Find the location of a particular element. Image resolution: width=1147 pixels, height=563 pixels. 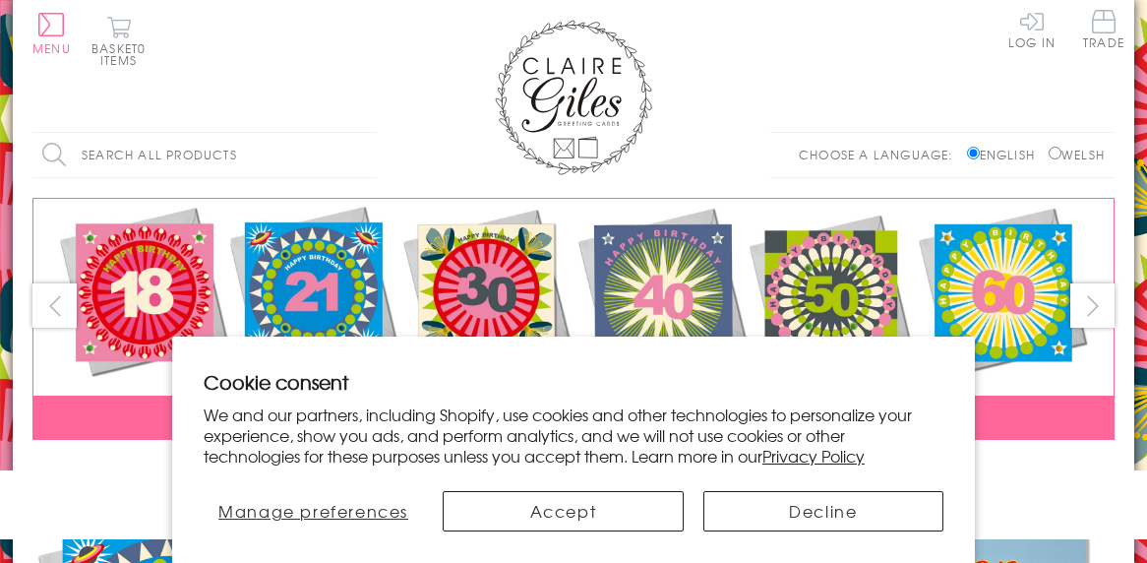

h2: Cookie consent is located at coordinates (573, 382).